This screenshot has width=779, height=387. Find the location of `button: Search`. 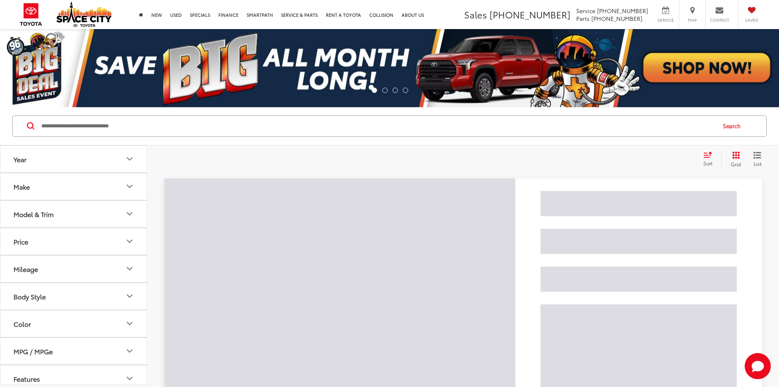

button: Search is located at coordinates (734, 126).